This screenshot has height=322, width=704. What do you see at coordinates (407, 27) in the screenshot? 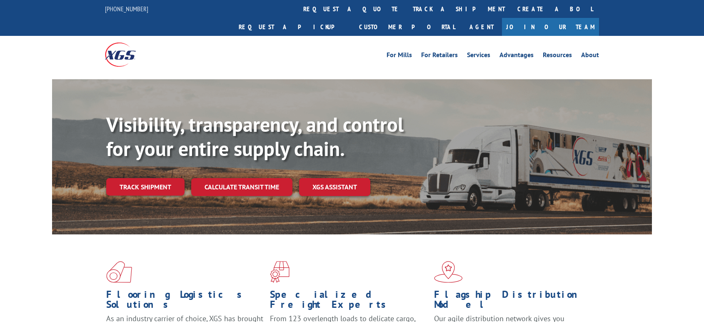
I see `a: Customer Portal` at bounding box center [407, 27].